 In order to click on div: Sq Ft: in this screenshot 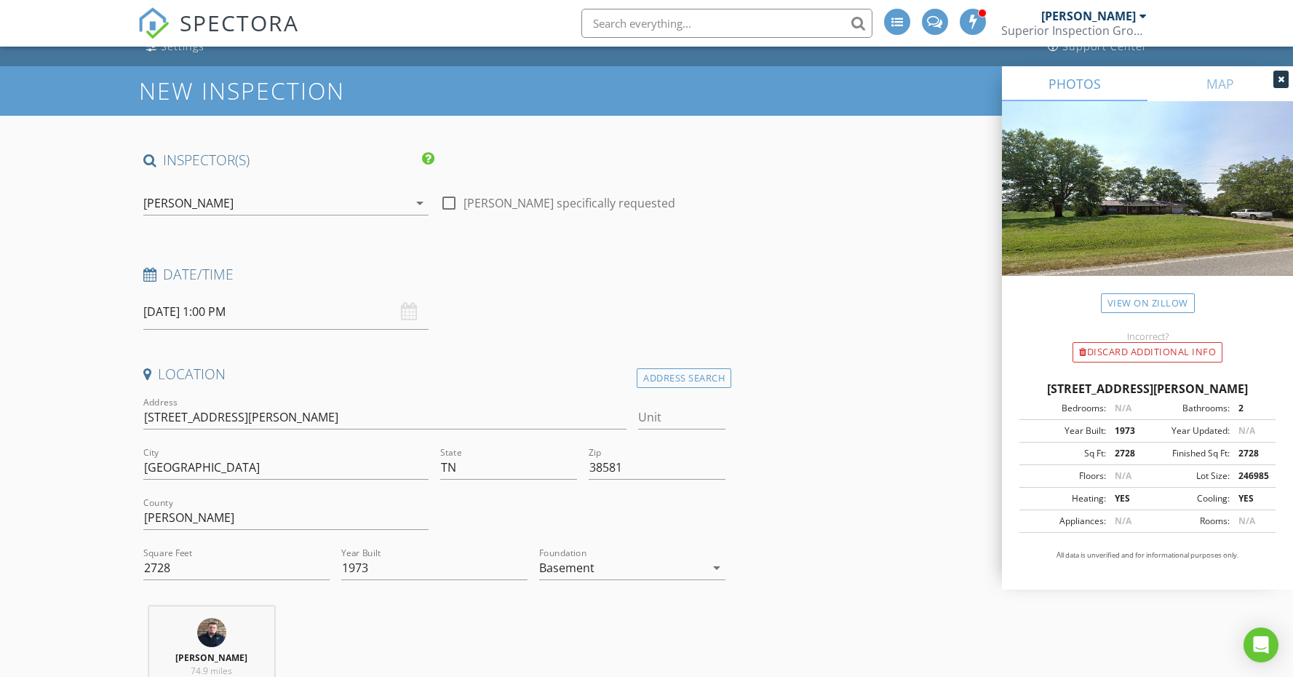, I will do `click(1064, 453)`.